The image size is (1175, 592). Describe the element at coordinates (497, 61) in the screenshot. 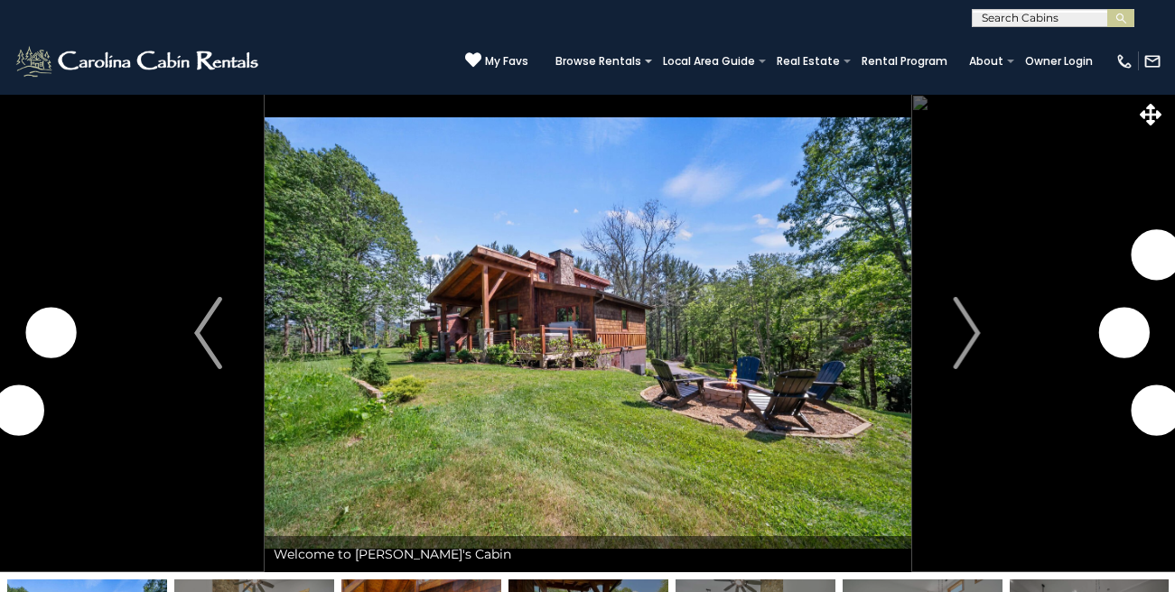

I see `a: My Favs` at that location.